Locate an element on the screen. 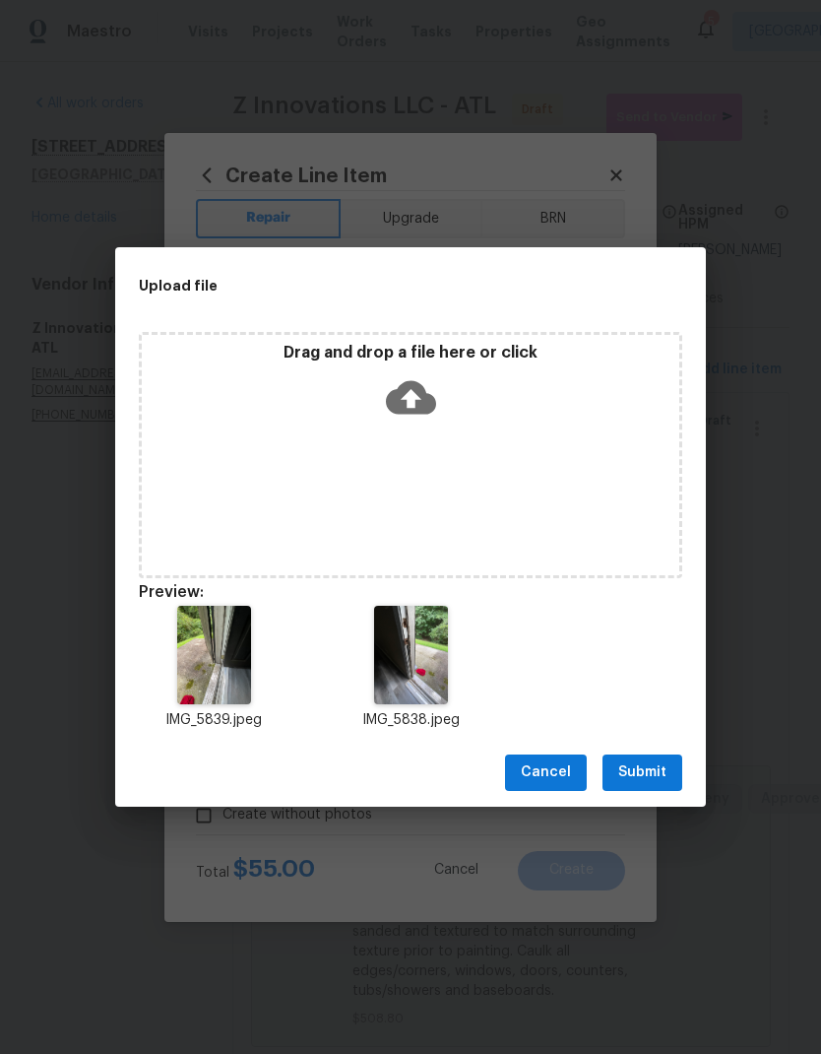  button: Cancel is located at coordinates (546, 772).